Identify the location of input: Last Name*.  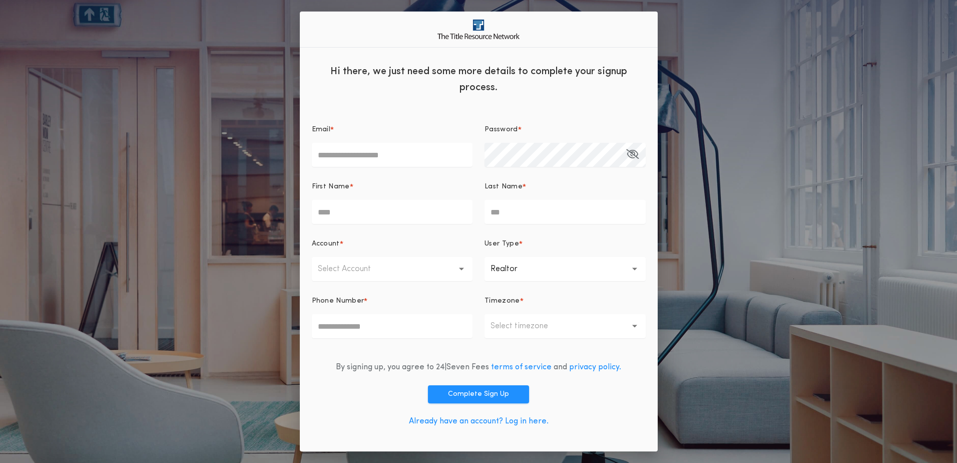
(565, 212).